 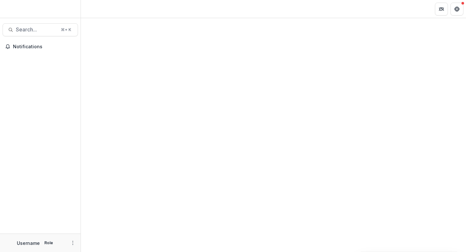 What do you see at coordinates (441, 9) in the screenshot?
I see `button: Partners` at bounding box center [441, 9].